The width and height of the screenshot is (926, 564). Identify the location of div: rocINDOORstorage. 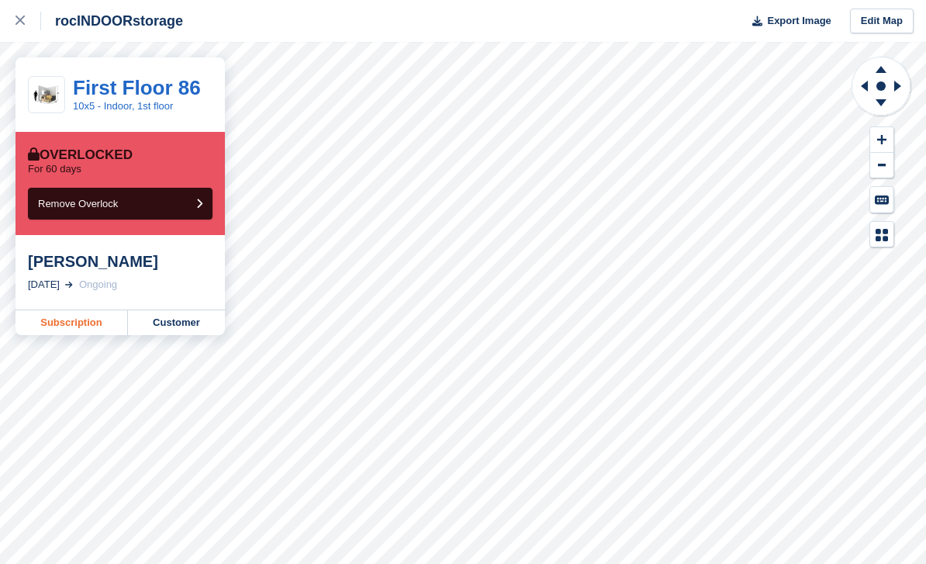
(112, 21).